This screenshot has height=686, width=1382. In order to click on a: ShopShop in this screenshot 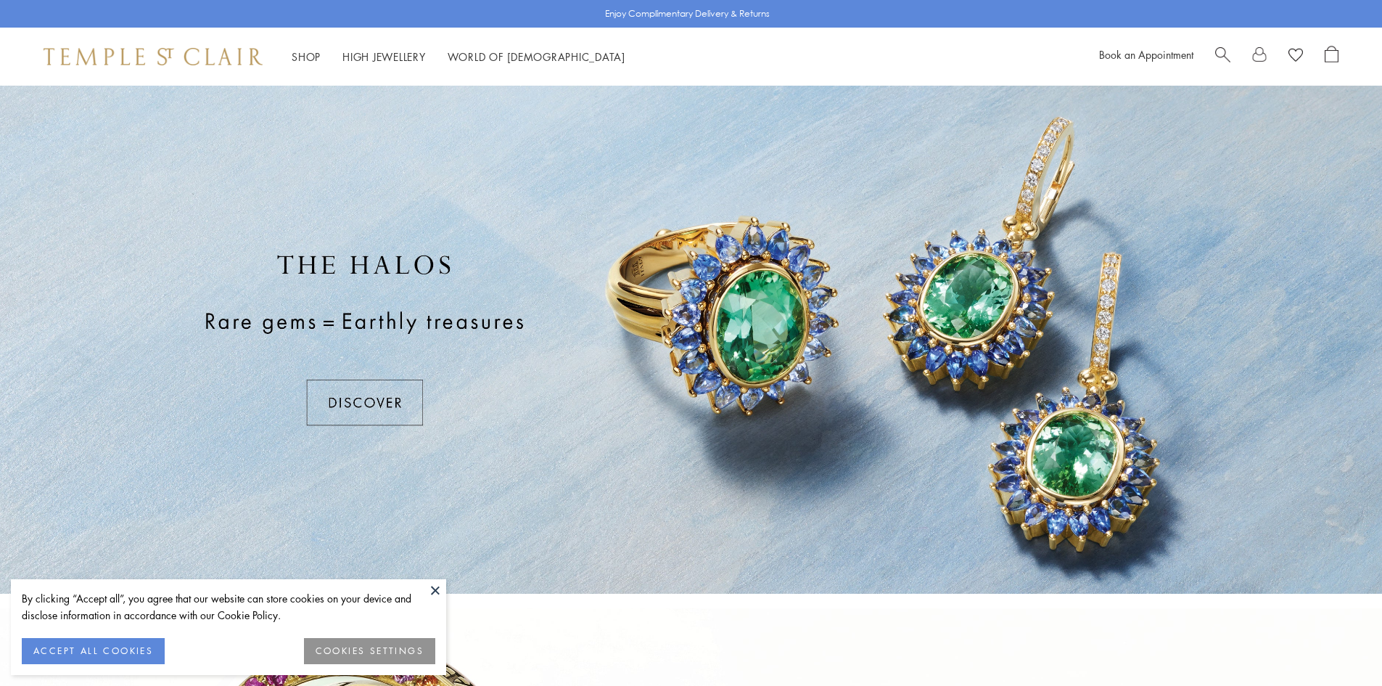, I will do `click(306, 57)`.